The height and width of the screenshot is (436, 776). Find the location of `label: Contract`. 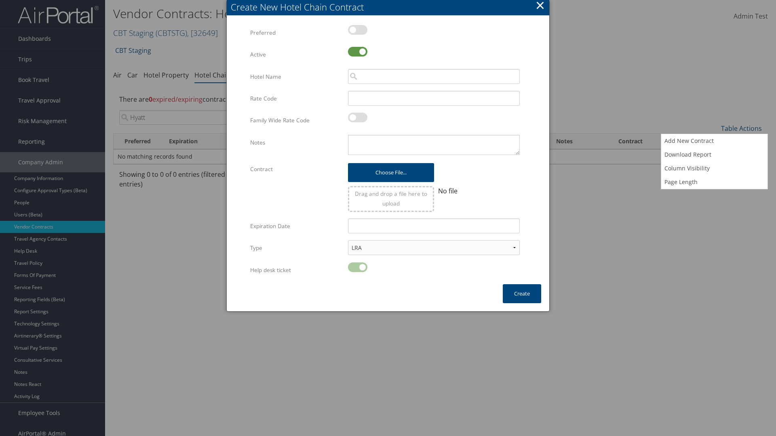

label: Contract is located at coordinates (296, 169).